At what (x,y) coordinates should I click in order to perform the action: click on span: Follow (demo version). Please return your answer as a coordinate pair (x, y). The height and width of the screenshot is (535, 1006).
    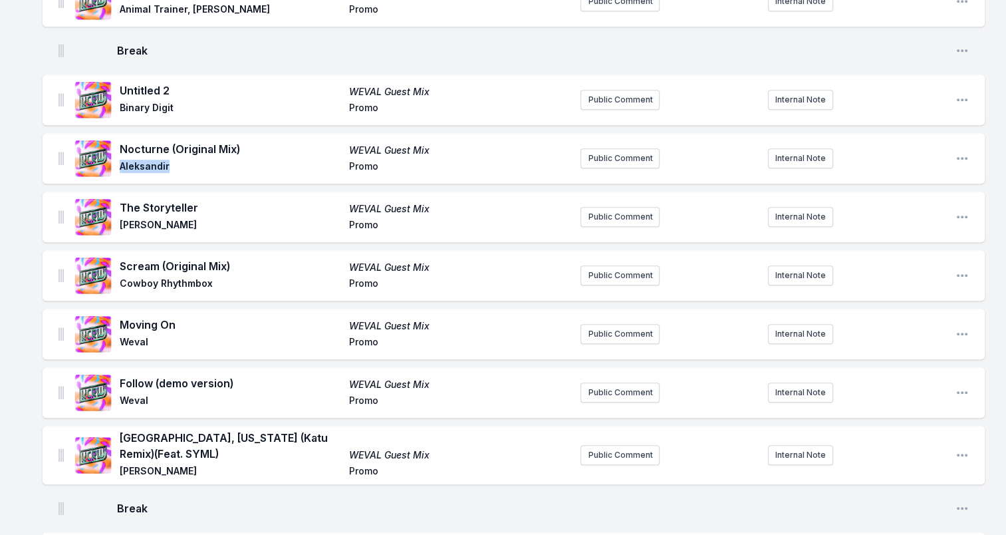
    Looking at the image, I should click on (230, 383).